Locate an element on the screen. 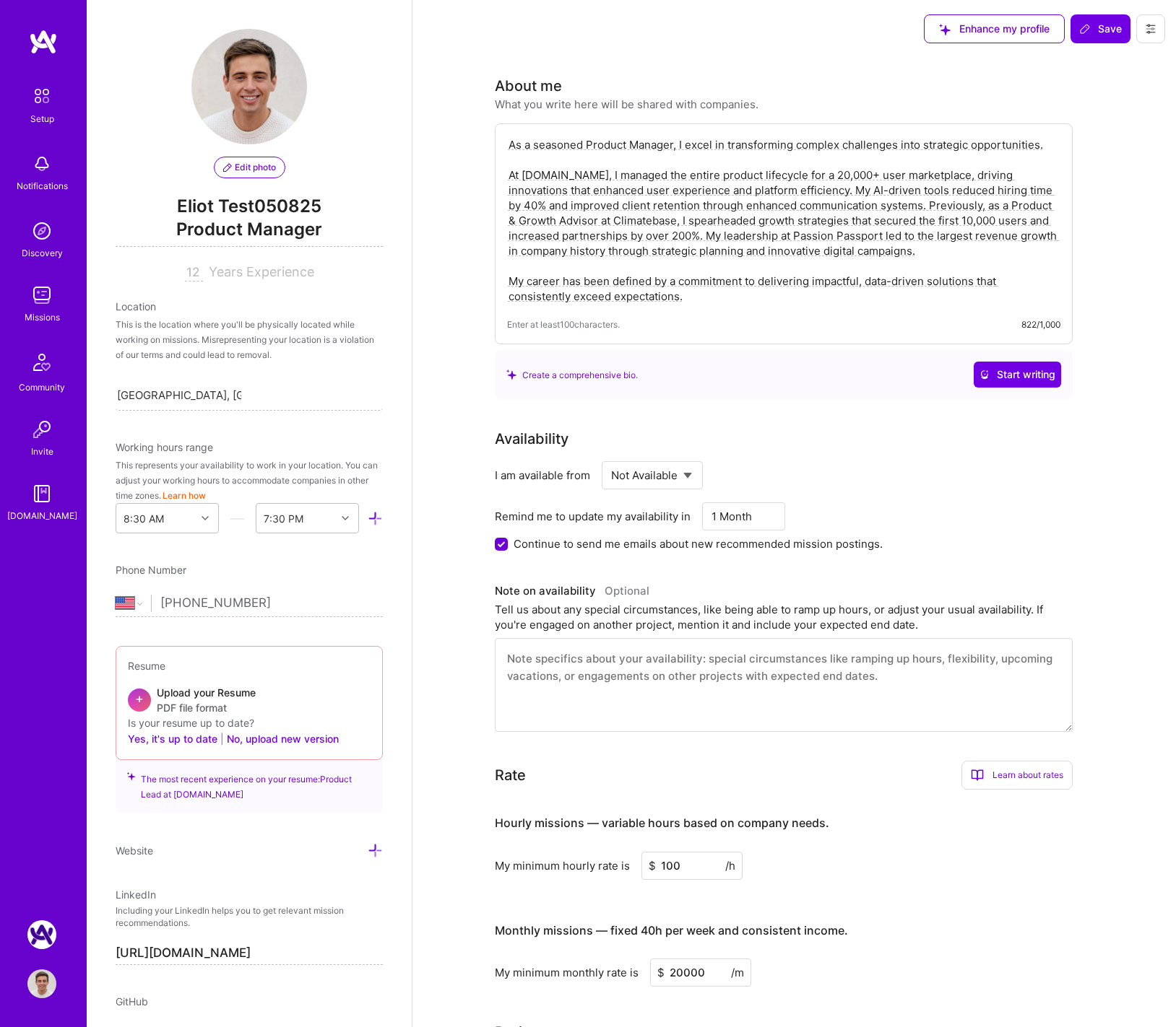  span: Working hours range is located at coordinates (164, 447).